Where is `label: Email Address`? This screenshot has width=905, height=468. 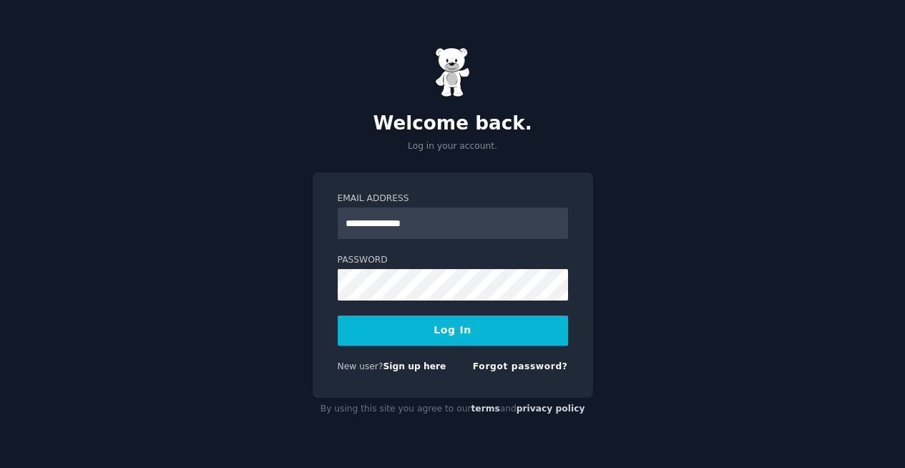
label: Email Address is located at coordinates (453, 199).